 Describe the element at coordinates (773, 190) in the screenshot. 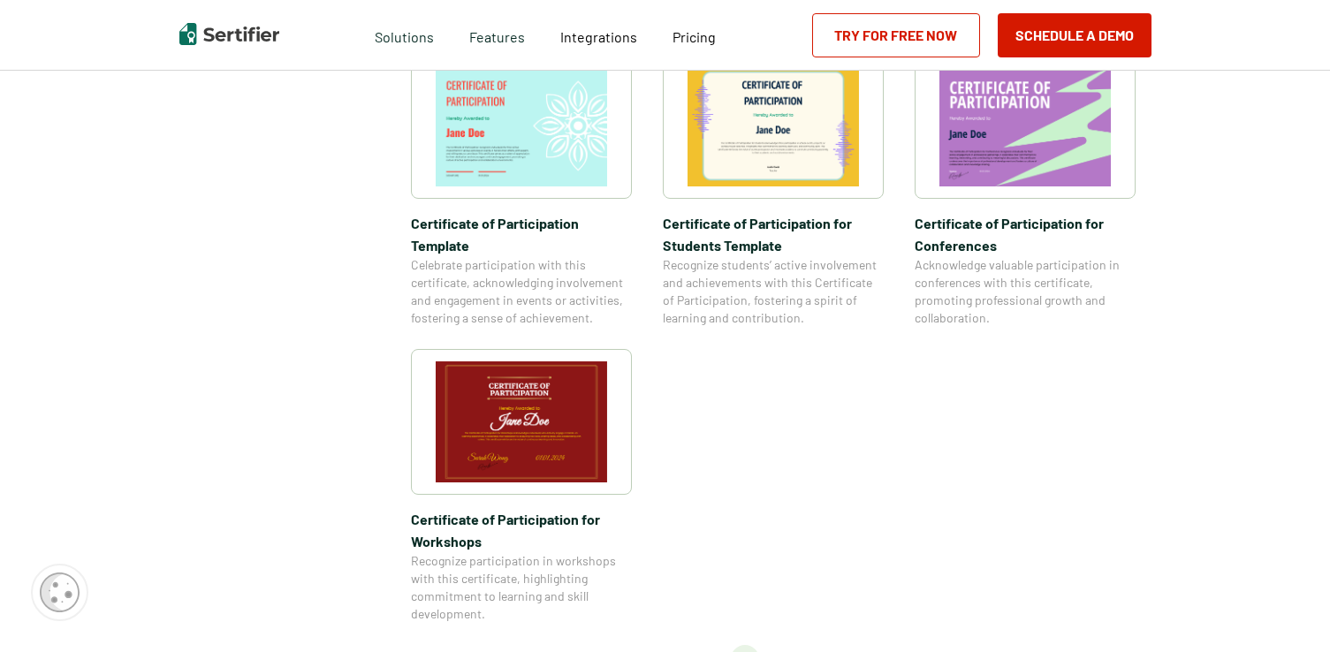

I see `a: Certificate of Participation for Students​ TemplateCertificate of Participation for Students​ Tem...` at that location.